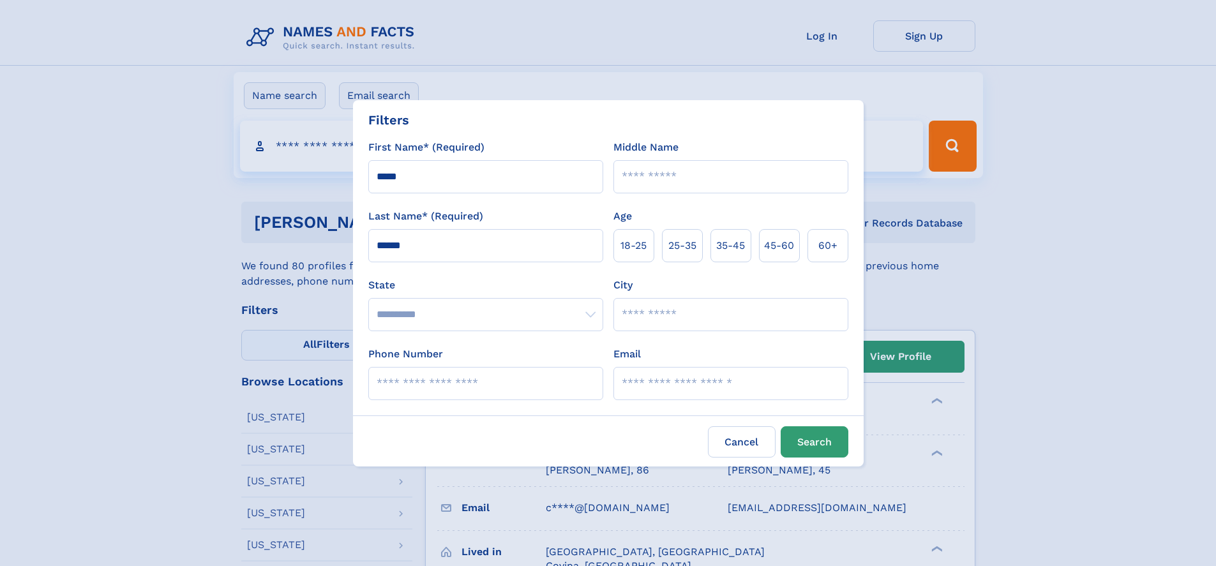  Describe the element at coordinates (779, 246) in the screenshot. I see `span: 45‑60` at that location.